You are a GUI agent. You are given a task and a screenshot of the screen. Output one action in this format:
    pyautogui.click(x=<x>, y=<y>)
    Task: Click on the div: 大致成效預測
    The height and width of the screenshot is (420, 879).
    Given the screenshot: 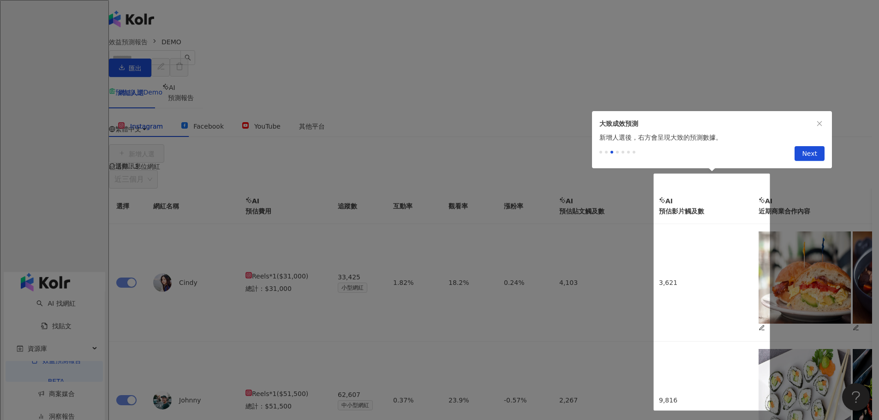 What is the action you would take?
    pyautogui.click(x=712, y=124)
    